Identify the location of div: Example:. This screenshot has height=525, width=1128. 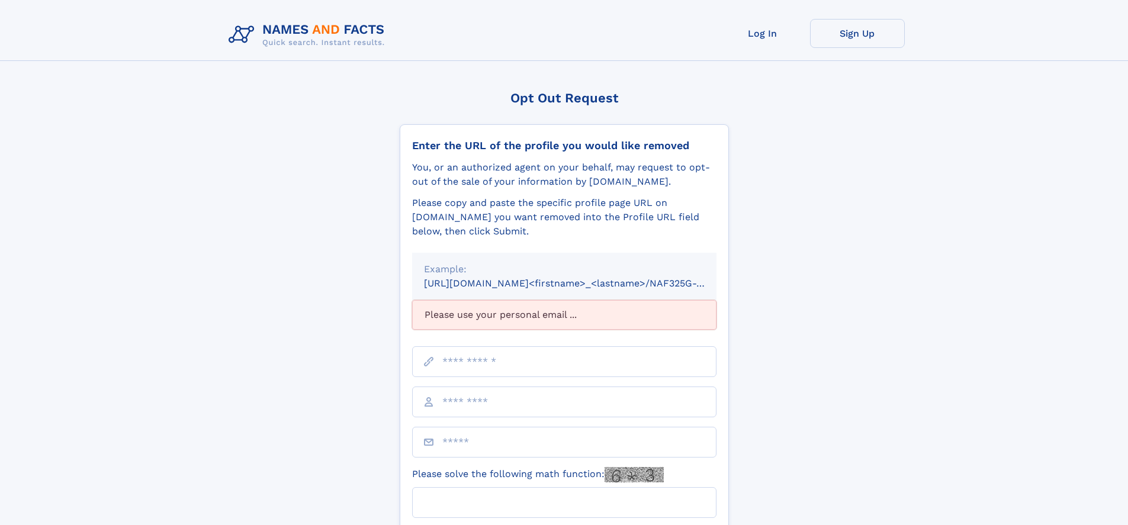
(564, 269).